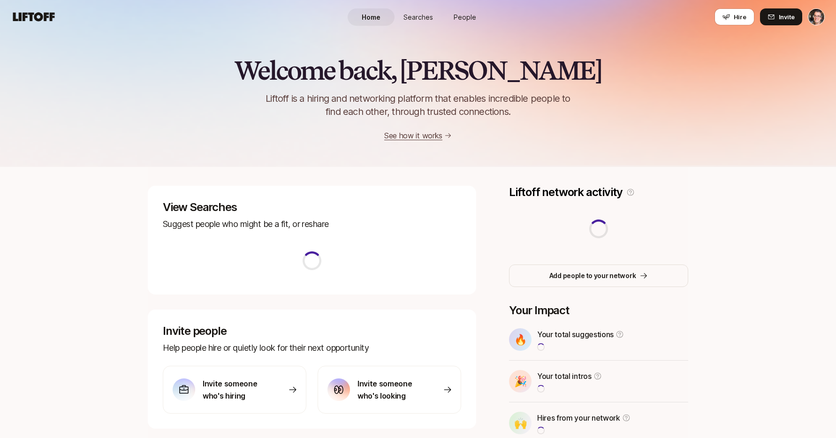 This screenshot has height=438, width=836. Describe the element at coordinates (390, 390) in the screenshot. I see `p: Invite someone who's looking` at that location.